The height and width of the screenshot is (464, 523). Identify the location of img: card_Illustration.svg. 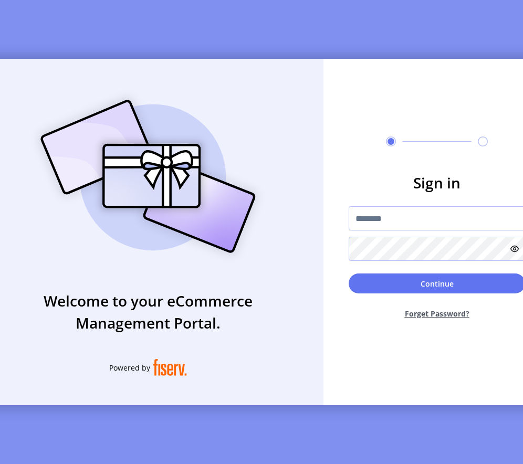
(148, 177).